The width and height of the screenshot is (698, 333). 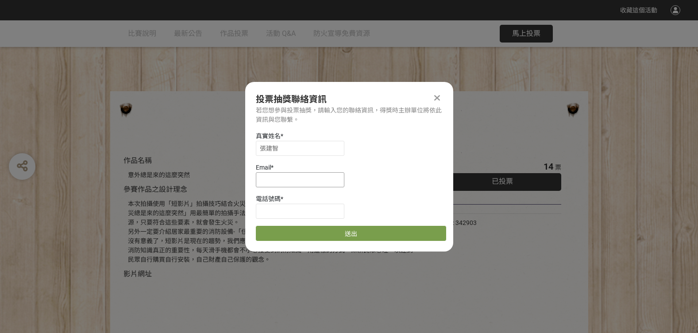 I want to click on span: 真實姓名, so click(x=268, y=136).